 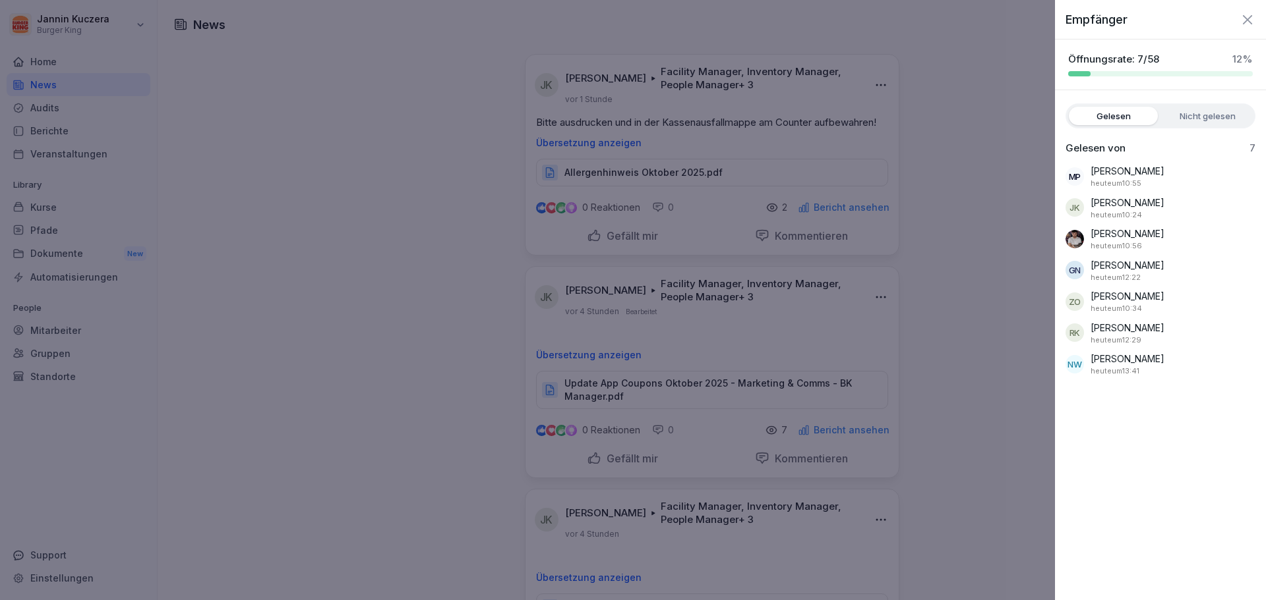 What do you see at coordinates (1074, 239) in the screenshot?
I see `img: tw5tnfnssutukm6nhmovzqwr.png` at bounding box center [1074, 239].